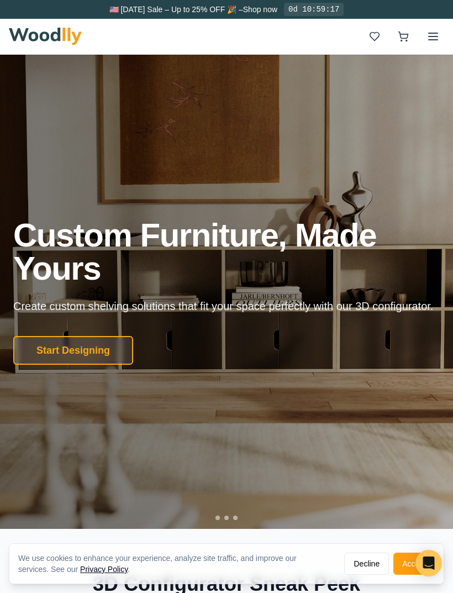 The height and width of the screenshot is (593, 453). Describe the element at coordinates (226, 306) in the screenshot. I see `p: Create custom shelving solutions that fit your space perfectly with our 3D configurator.` at that location.